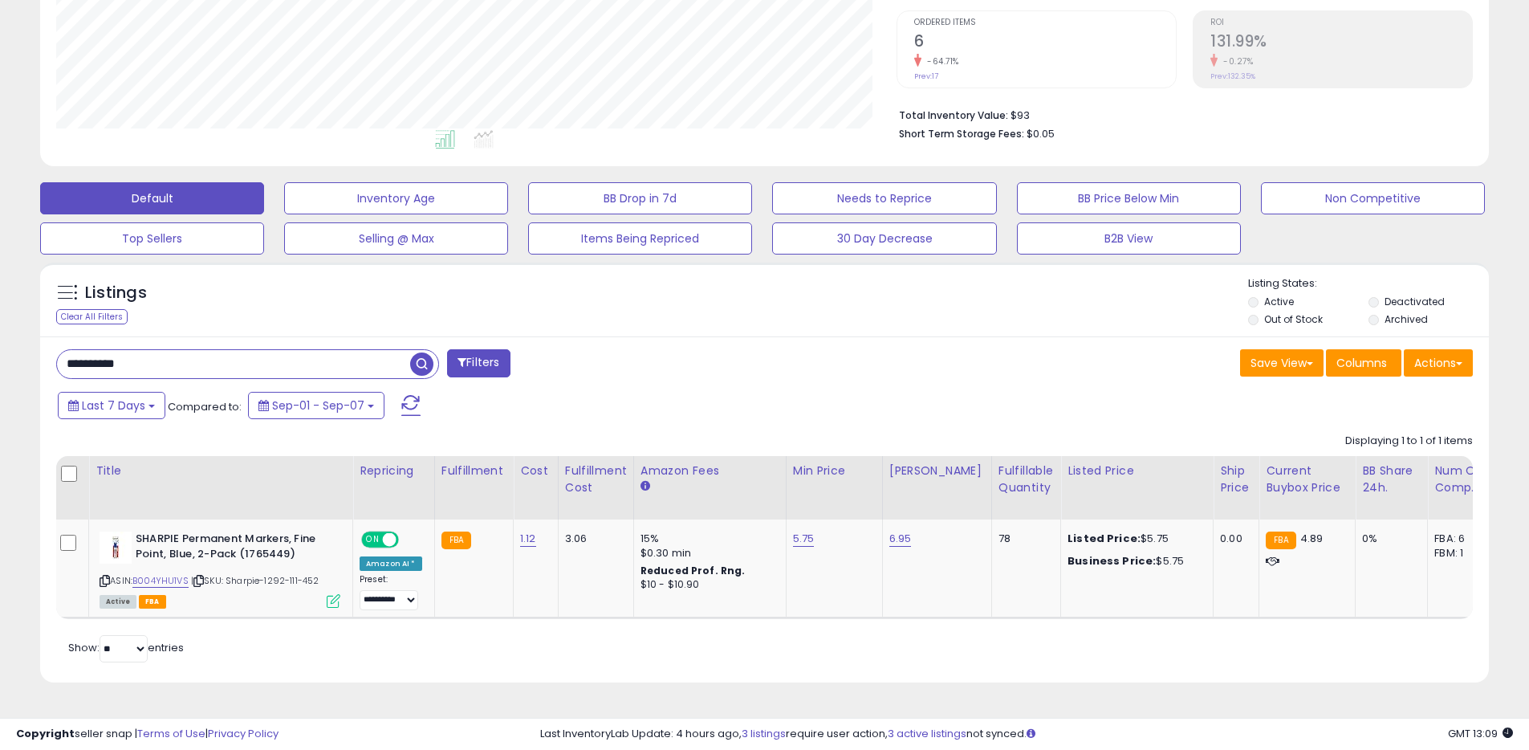 This screenshot has width=1529, height=750. What do you see at coordinates (396, 198) in the screenshot?
I see `button: Inventory Age` at bounding box center [396, 198].